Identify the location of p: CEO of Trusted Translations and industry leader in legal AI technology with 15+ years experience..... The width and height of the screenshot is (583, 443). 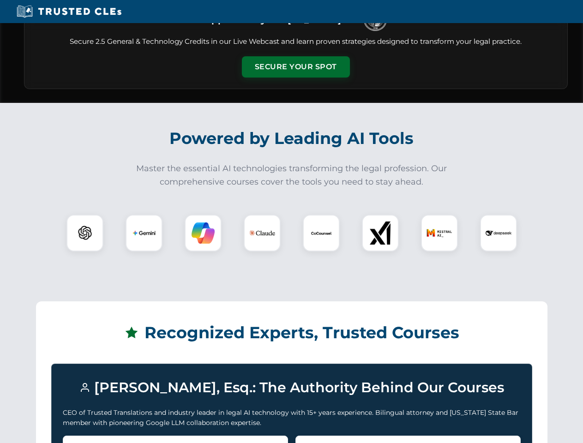
(292, 418).